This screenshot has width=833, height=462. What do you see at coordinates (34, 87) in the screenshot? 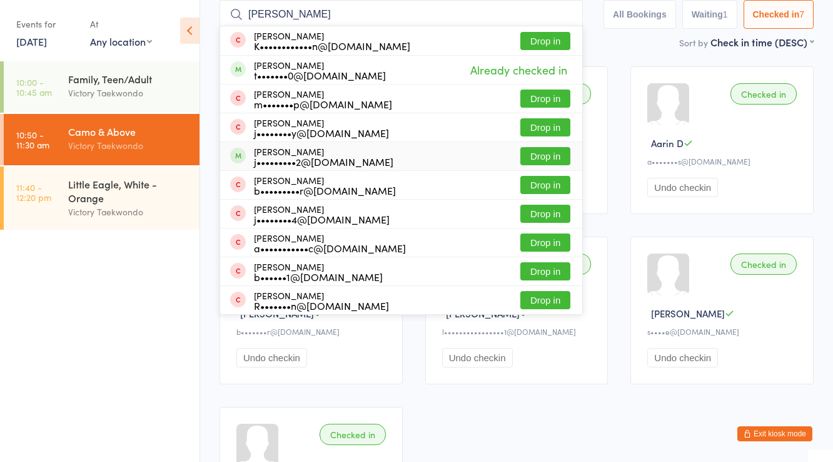
I see `time: 10:00 - 10:45 am` at bounding box center [34, 87].